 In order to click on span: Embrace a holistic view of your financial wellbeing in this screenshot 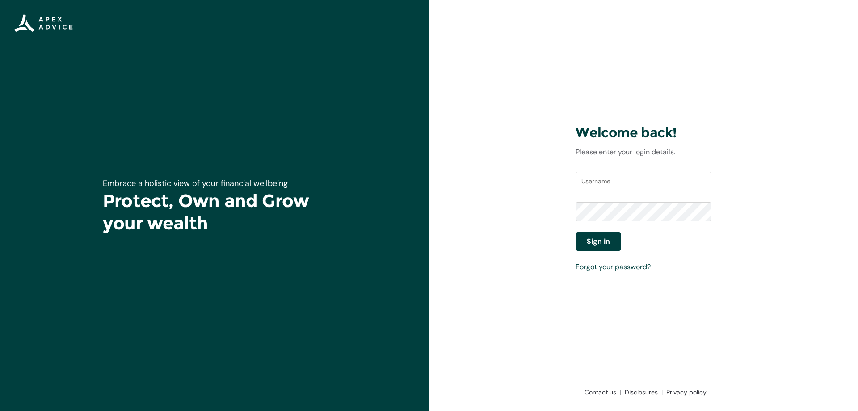, I will do `click(195, 183)`.